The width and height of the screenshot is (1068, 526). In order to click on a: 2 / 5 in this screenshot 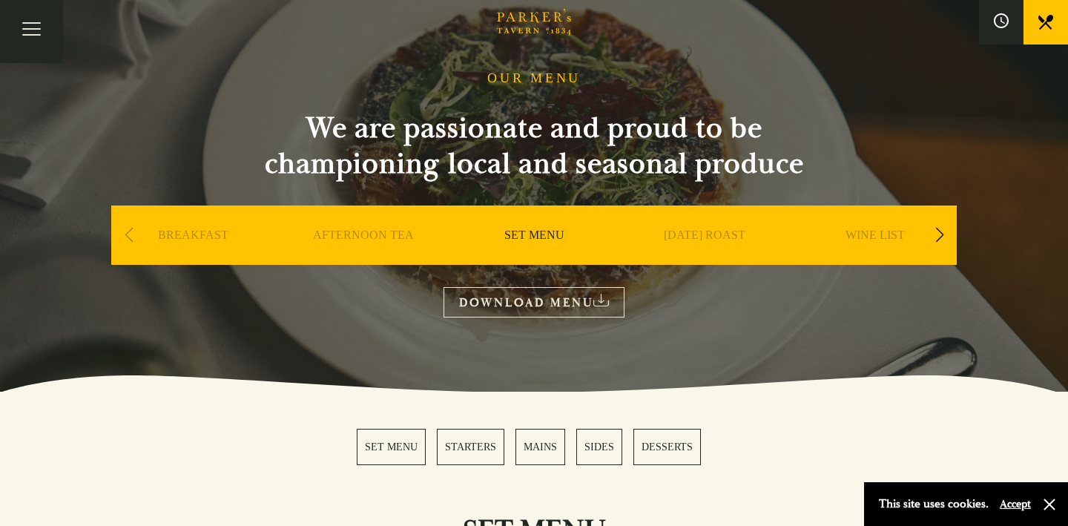, I will do `click(470, 446)`.